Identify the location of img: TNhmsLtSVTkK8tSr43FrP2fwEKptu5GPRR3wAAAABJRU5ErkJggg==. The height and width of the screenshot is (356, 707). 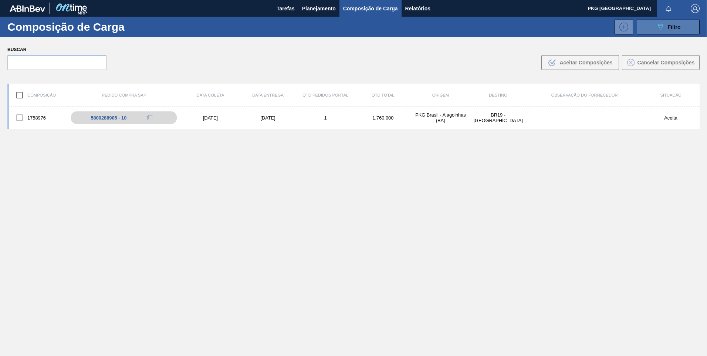
(27, 9).